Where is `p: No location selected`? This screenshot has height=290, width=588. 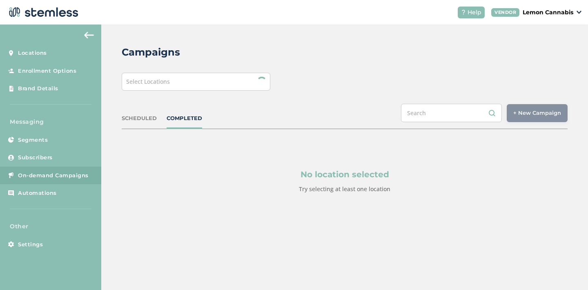
p: No location selected is located at coordinates (345, 174).